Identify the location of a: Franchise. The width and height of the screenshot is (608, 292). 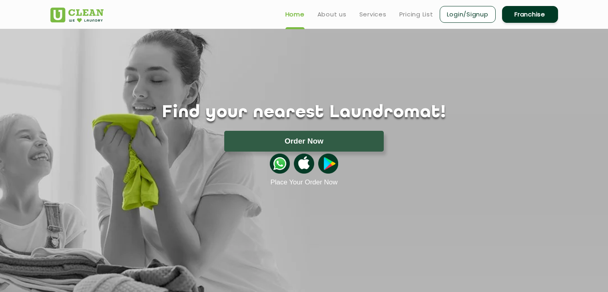
(530, 14).